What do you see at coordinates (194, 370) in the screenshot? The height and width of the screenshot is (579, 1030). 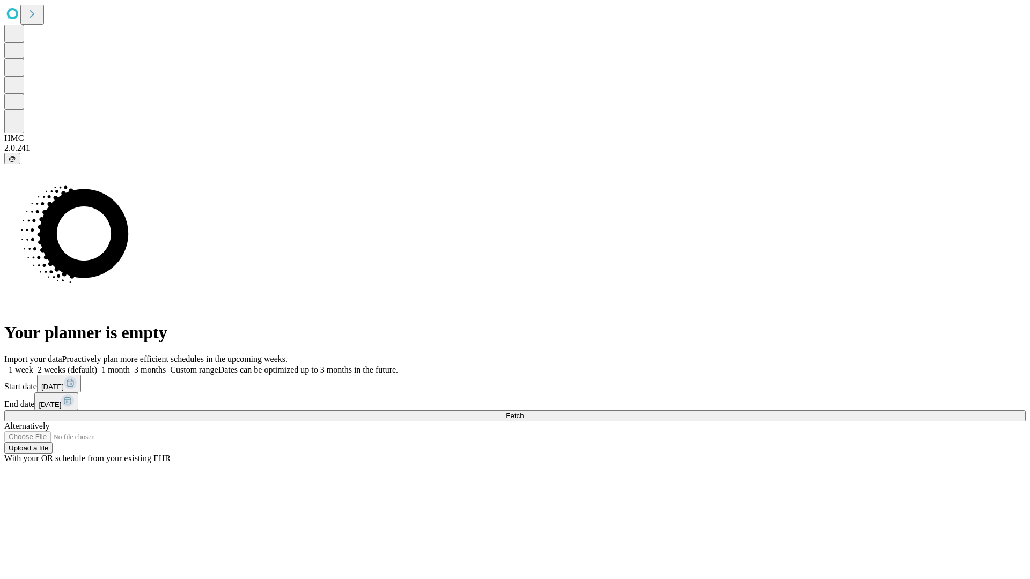 I see `span: Custom range` at bounding box center [194, 370].